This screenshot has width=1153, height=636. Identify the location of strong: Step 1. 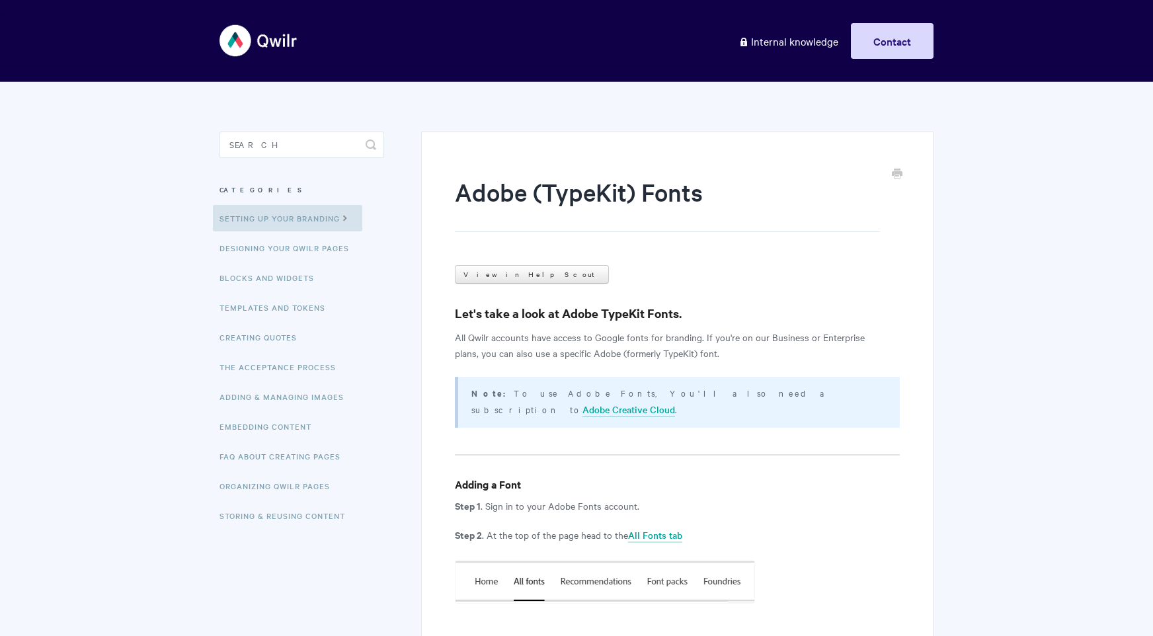
(467, 505).